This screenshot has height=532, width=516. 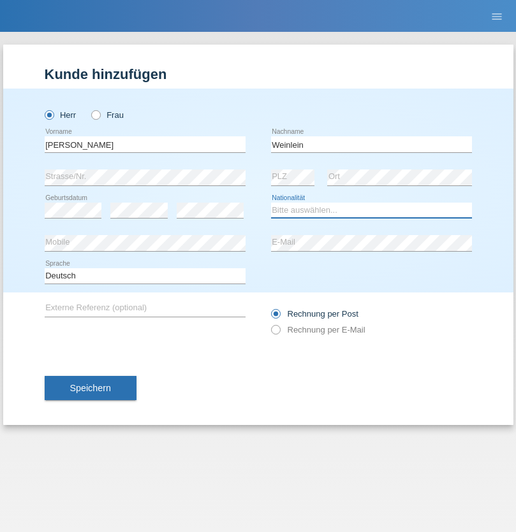 I want to click on span: Speichern, so click(x=91, y=388).